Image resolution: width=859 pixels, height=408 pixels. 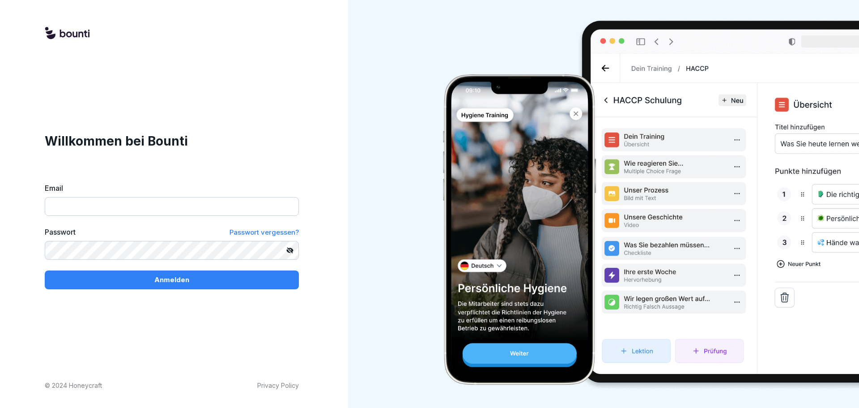 I want to click on img: logo.svg, so click(x=67, y=34).